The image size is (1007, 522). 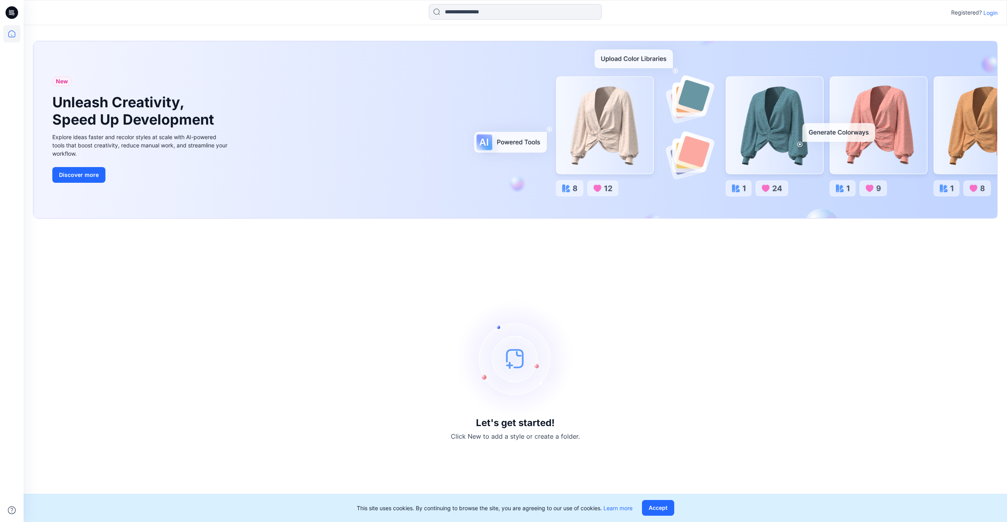 I want to click on span: New, so click(x=62, y=81).